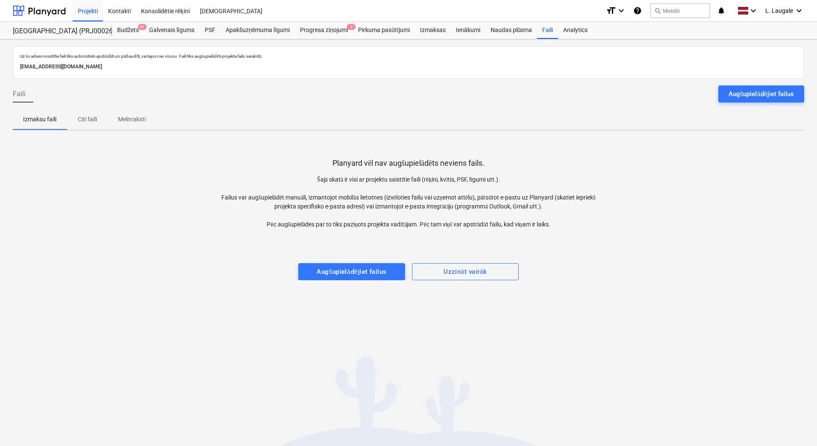 This screenshot has height=446, width=817. What do you see at coordinates (796, 426) in the screenshot?
I see `div: Chat Widget` at bounding box center [796, 426].